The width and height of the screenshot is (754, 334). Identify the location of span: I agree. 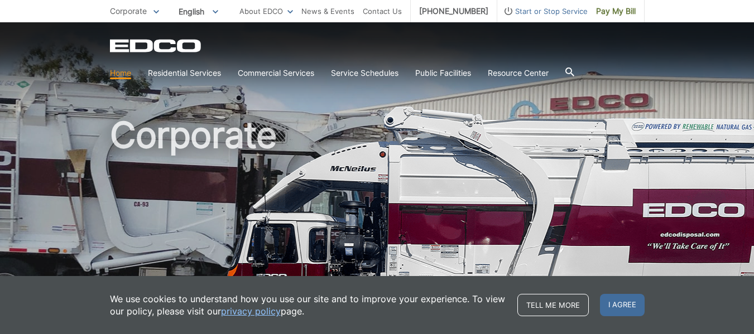
(622, 305).